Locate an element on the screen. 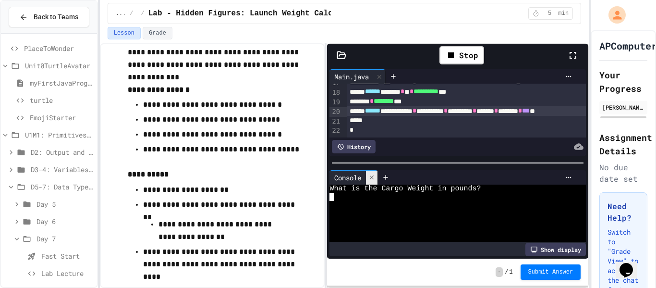 The width and height of the screenshot is (656, 288). div: 22 is located at coordinates (335, 131).